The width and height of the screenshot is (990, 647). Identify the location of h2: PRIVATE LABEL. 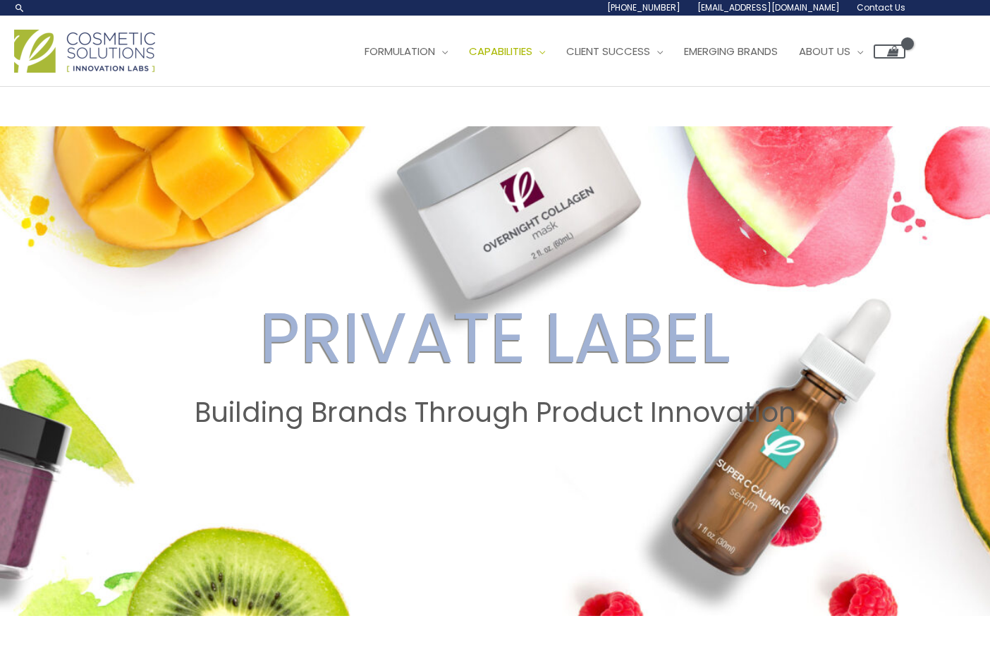
(495, 338).